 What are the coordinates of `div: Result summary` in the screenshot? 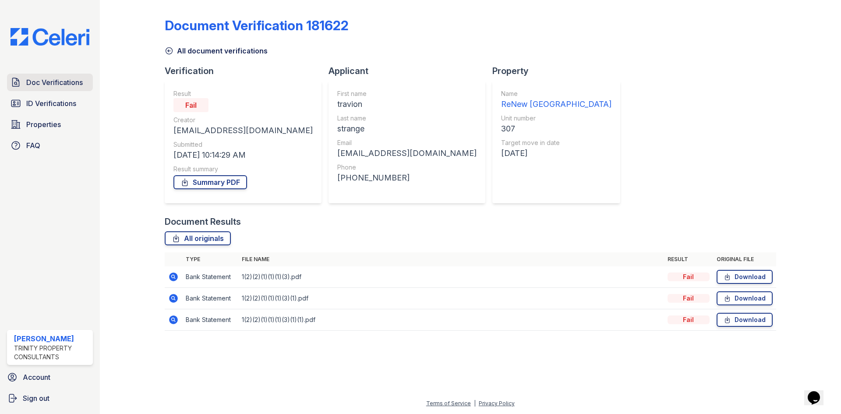 It's located at (243, 169).